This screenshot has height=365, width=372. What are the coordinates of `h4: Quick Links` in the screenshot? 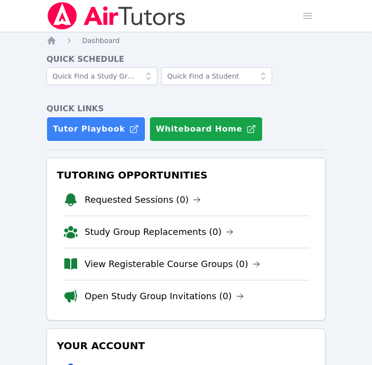 It's located at (186, 109).